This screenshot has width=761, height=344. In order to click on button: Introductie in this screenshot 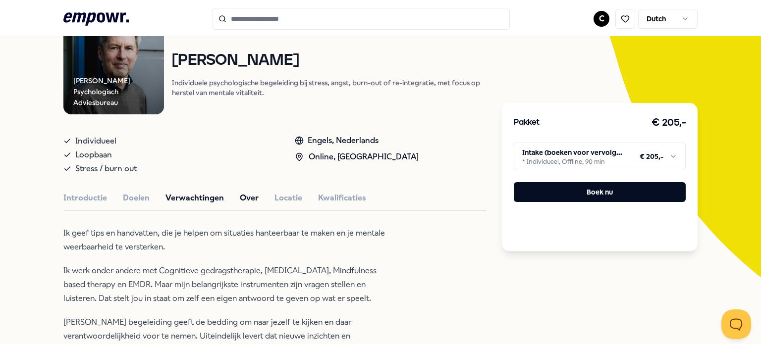, I will do `click(85, 198)`.